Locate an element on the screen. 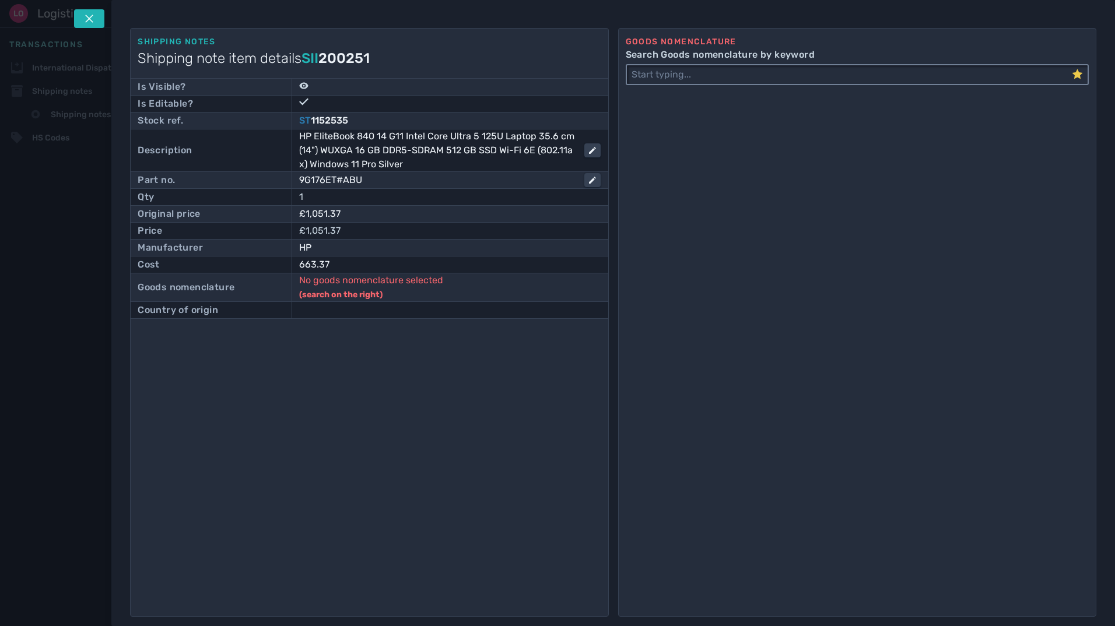 Image resolution: width=1115 pixels, height=626 pixels. div: 1 is located at coordinates (450, 197).